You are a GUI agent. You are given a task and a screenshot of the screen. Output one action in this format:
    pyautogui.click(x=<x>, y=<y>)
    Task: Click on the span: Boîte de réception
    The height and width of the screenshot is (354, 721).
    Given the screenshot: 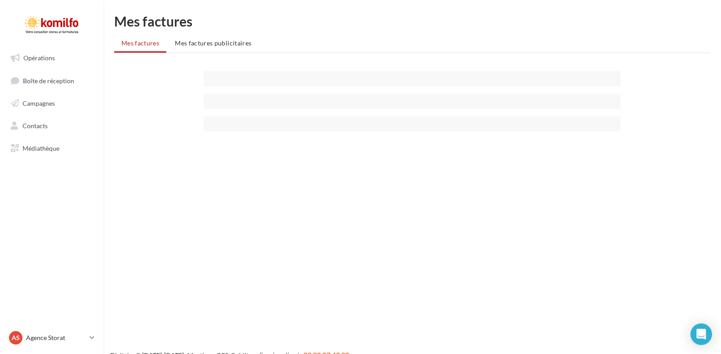 What is the action you would take?
    pyautogui.click(x=49, y=80)
    